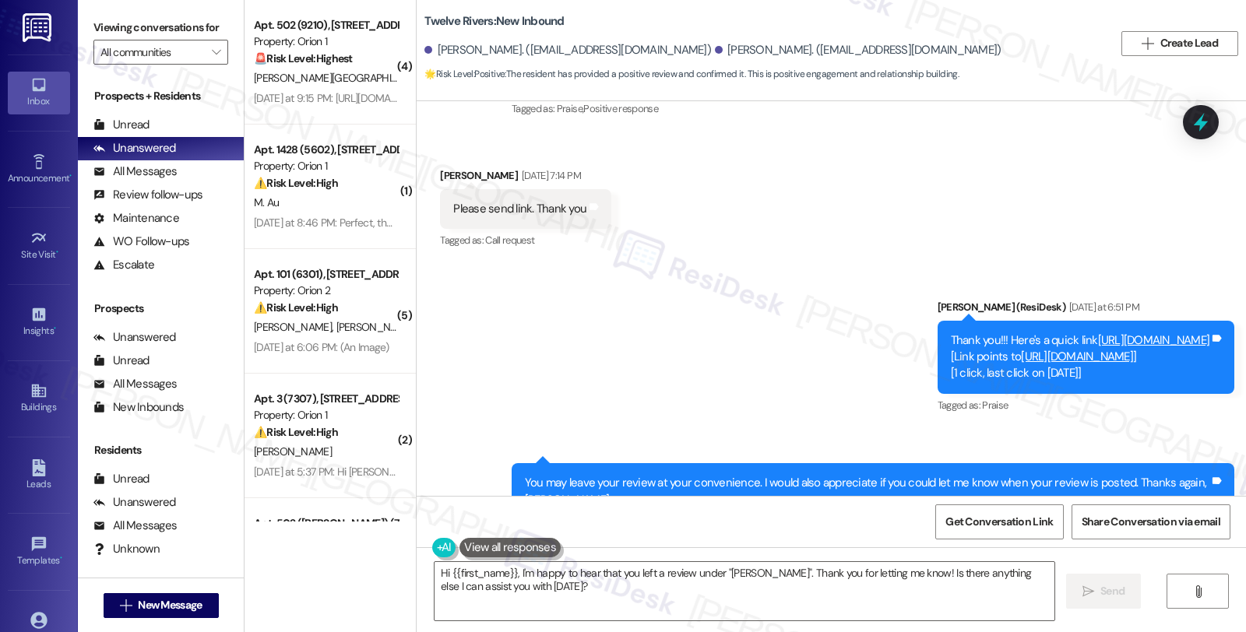 The image size is (1246, 632). Describe the element at coordinates (509, 240) in the screenshot. I see `span: Call request` at that location.